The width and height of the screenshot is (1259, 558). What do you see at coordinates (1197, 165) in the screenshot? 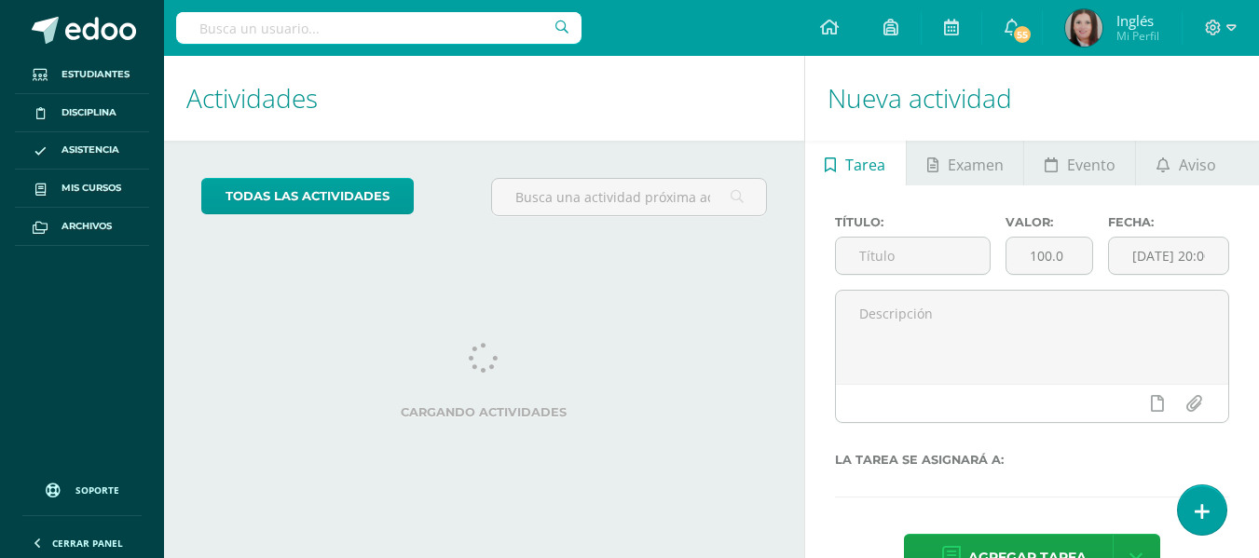
I see `span: Aviso` at bounding box center [1197, 165].